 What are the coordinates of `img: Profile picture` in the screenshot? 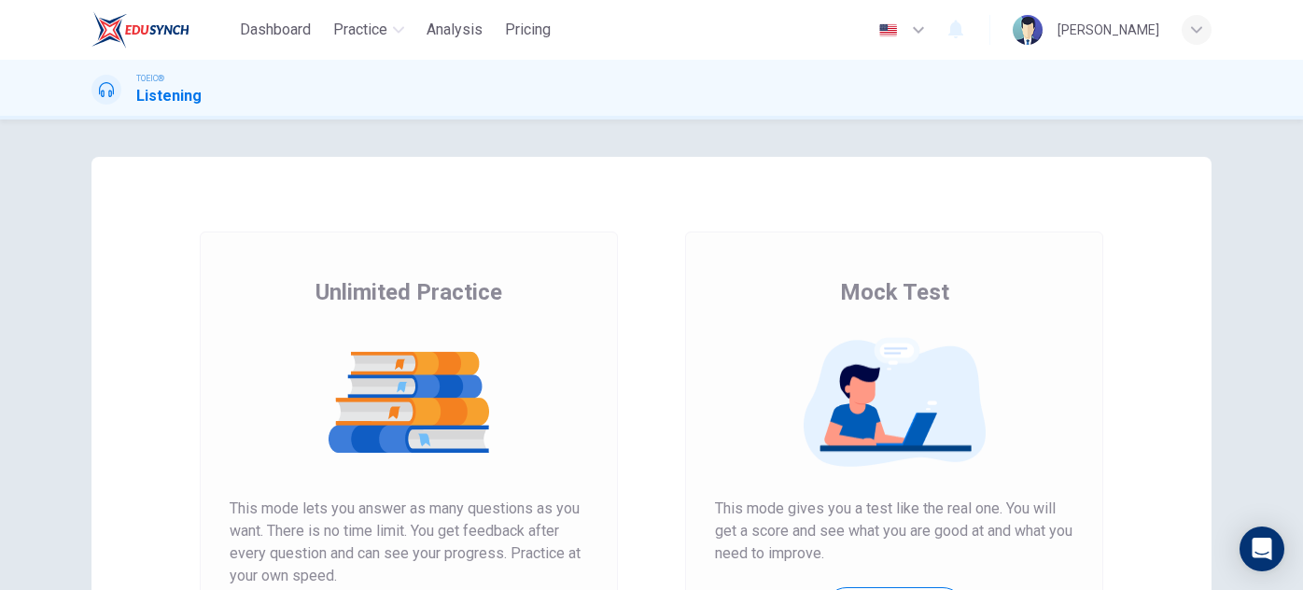 It's located at (1028, 30).